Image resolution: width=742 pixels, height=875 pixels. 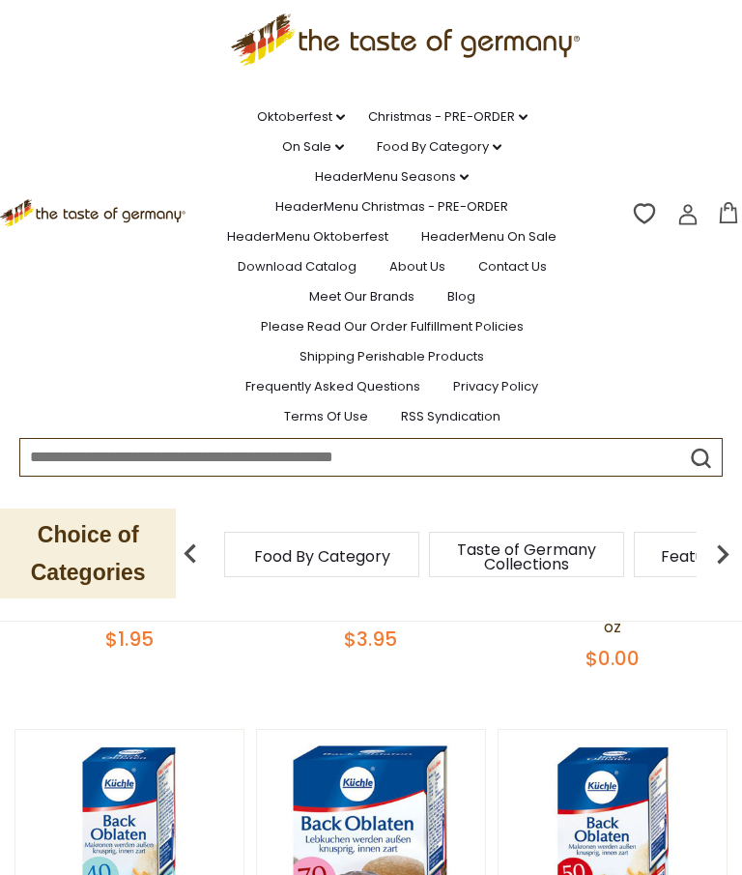 What do you see at coordinates (418, 267) in the screenshot?
I see `a: About Us` at bounding box center [418, 267].